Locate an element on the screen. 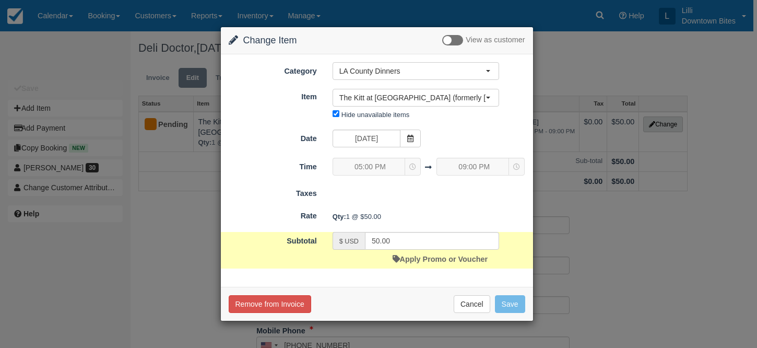  a: Apply Promo or Voucher is located at coordinates (440, 259).